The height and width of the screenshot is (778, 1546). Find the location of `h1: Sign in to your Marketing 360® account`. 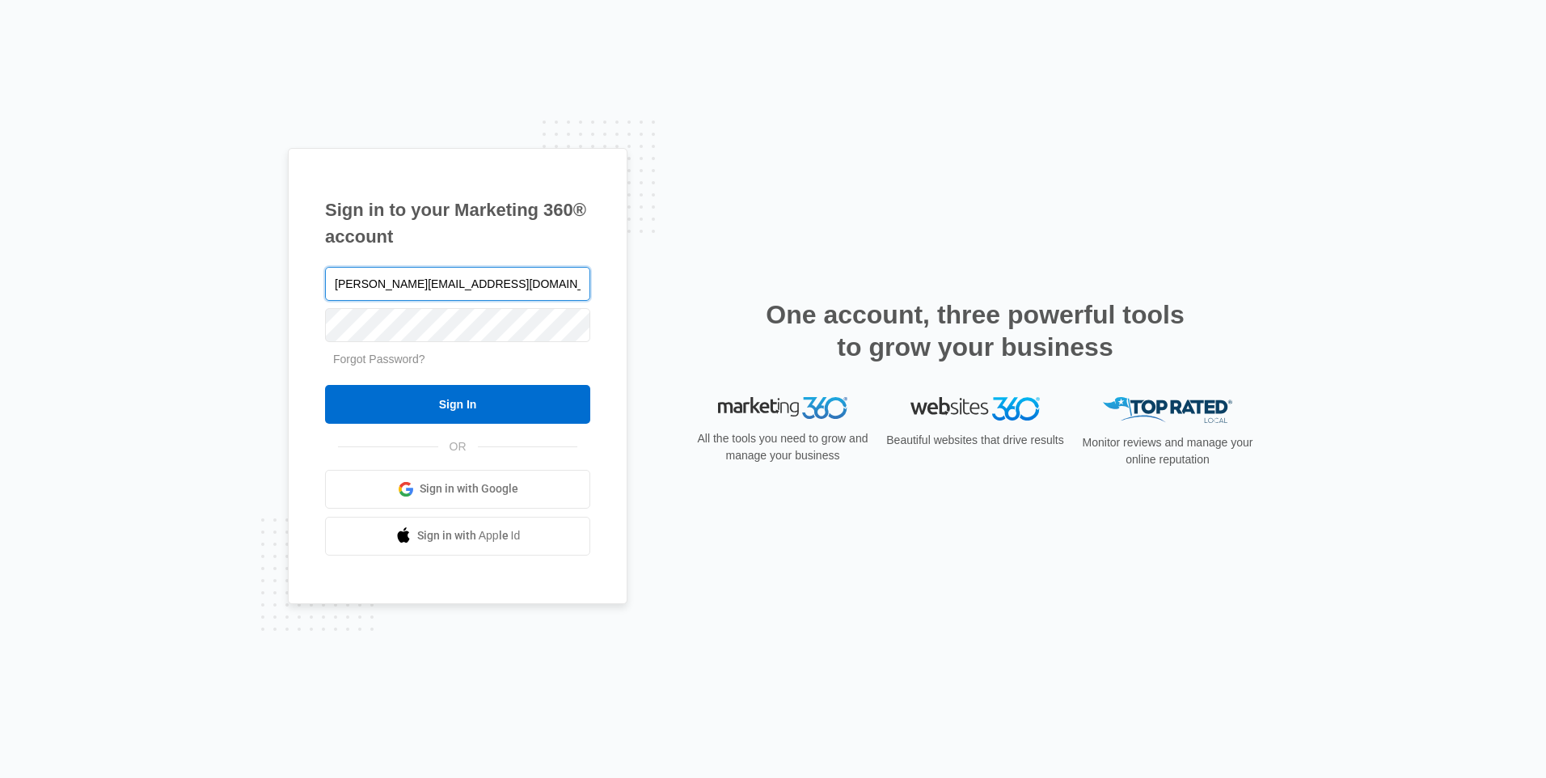

h1: Sign in to your Marketing 360® account is located at coordinates (458, 223).